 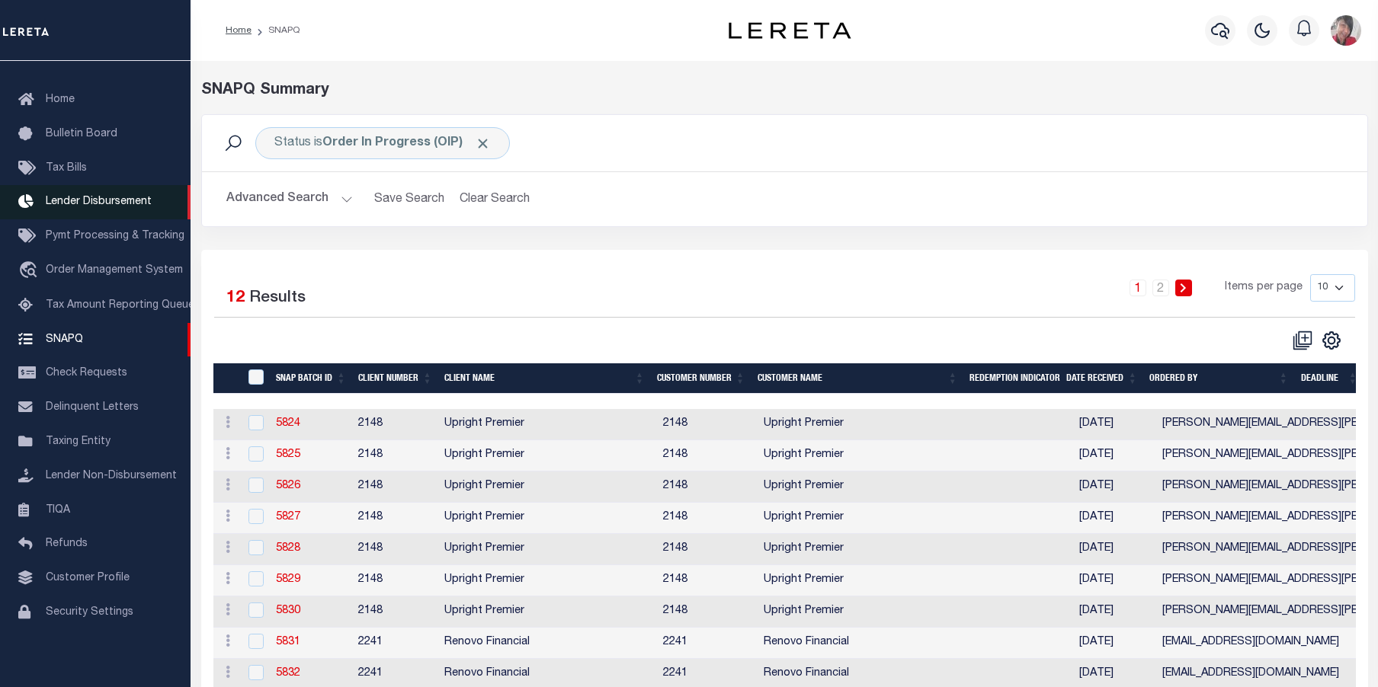 What do you see at coordinates (88, 578) in the screenshot?
I see `span: Customer Profile` at bounding box center [88, 578].